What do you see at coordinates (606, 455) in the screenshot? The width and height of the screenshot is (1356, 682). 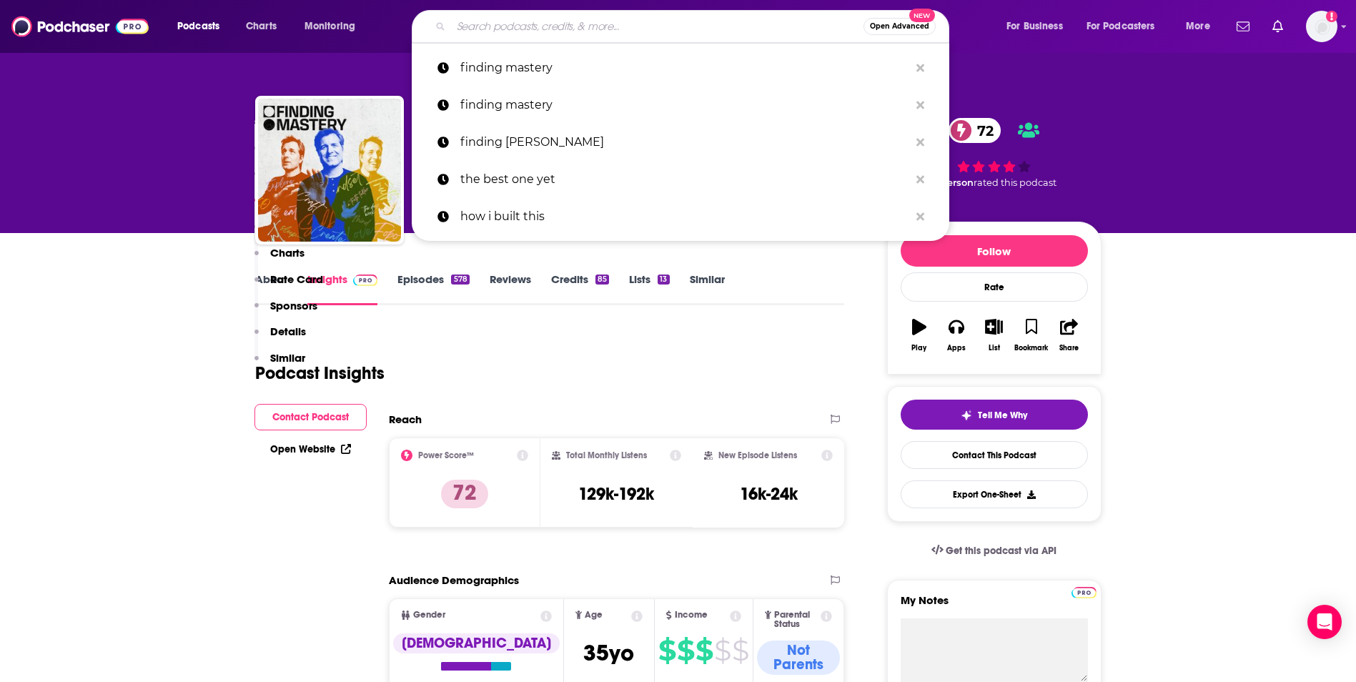 I see `h2: Total Monthly Listens` at bounding box center [606, 455].